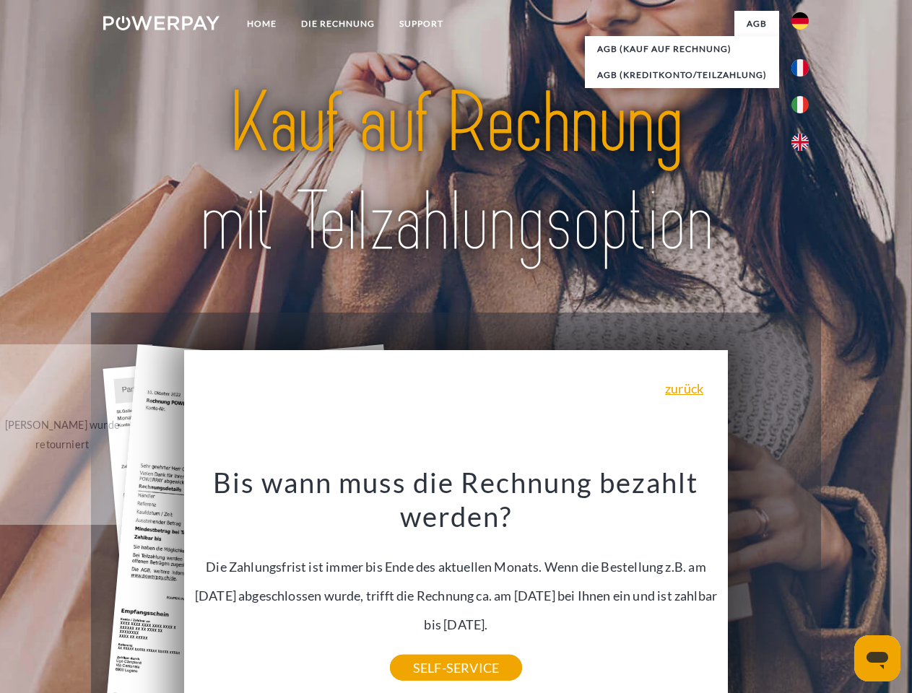 The width and height of the screenshot is (912, 693). Describe the element at coordinates (800, 68) in the screenshot. I see `img: fr` at that location.